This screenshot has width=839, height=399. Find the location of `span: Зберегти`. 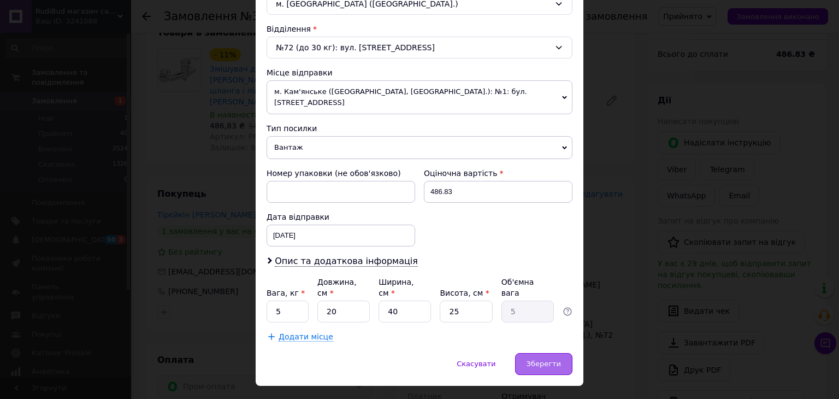

span: Зберегти is located at coordinates (543, 363).